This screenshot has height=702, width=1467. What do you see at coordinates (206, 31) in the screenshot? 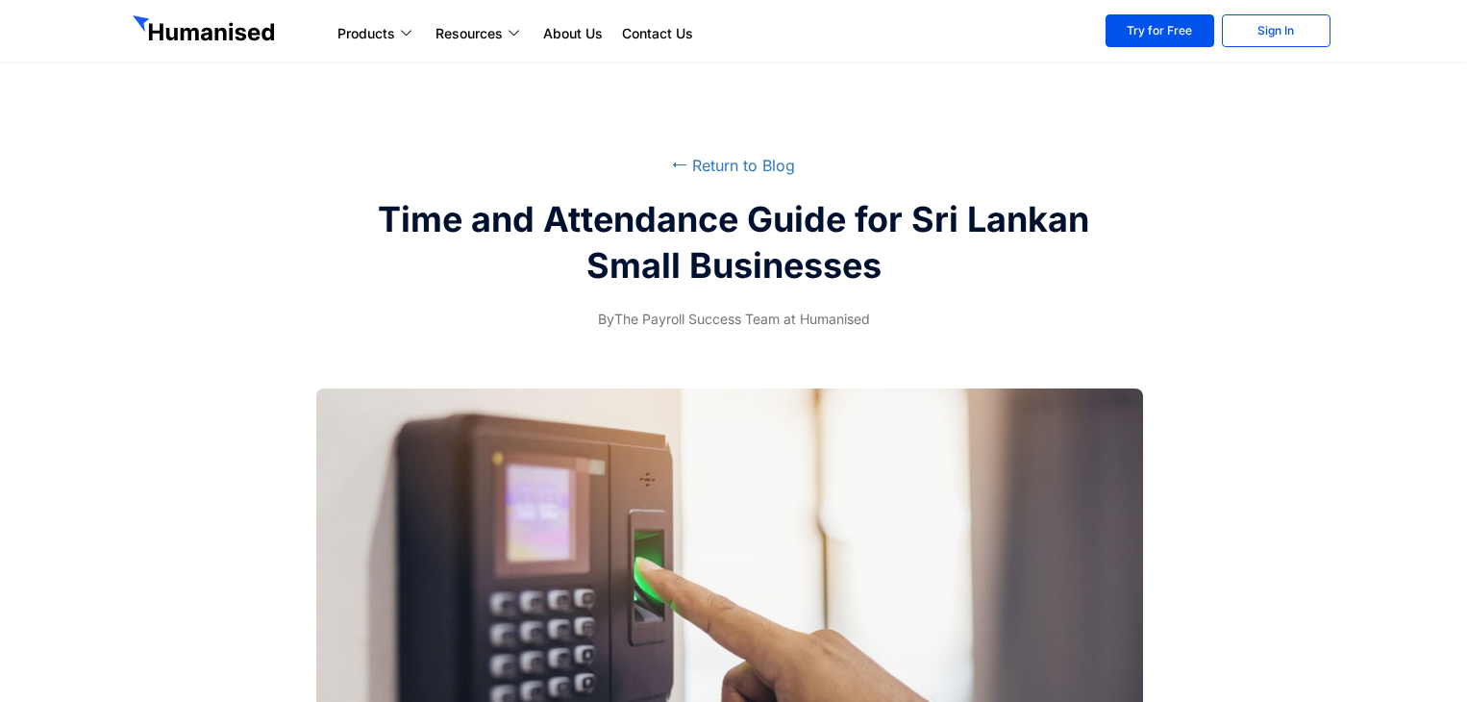
I see `img: GetHumanised Logo` at bounding box center [206, 31].